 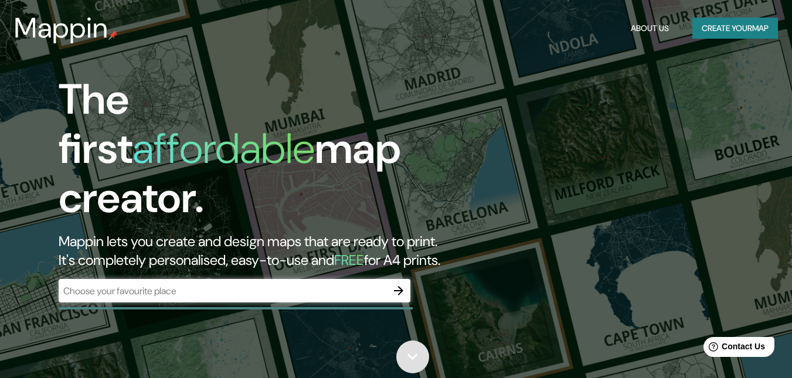 I want to click on img: mappin-pin, so click(x=113, y=35).